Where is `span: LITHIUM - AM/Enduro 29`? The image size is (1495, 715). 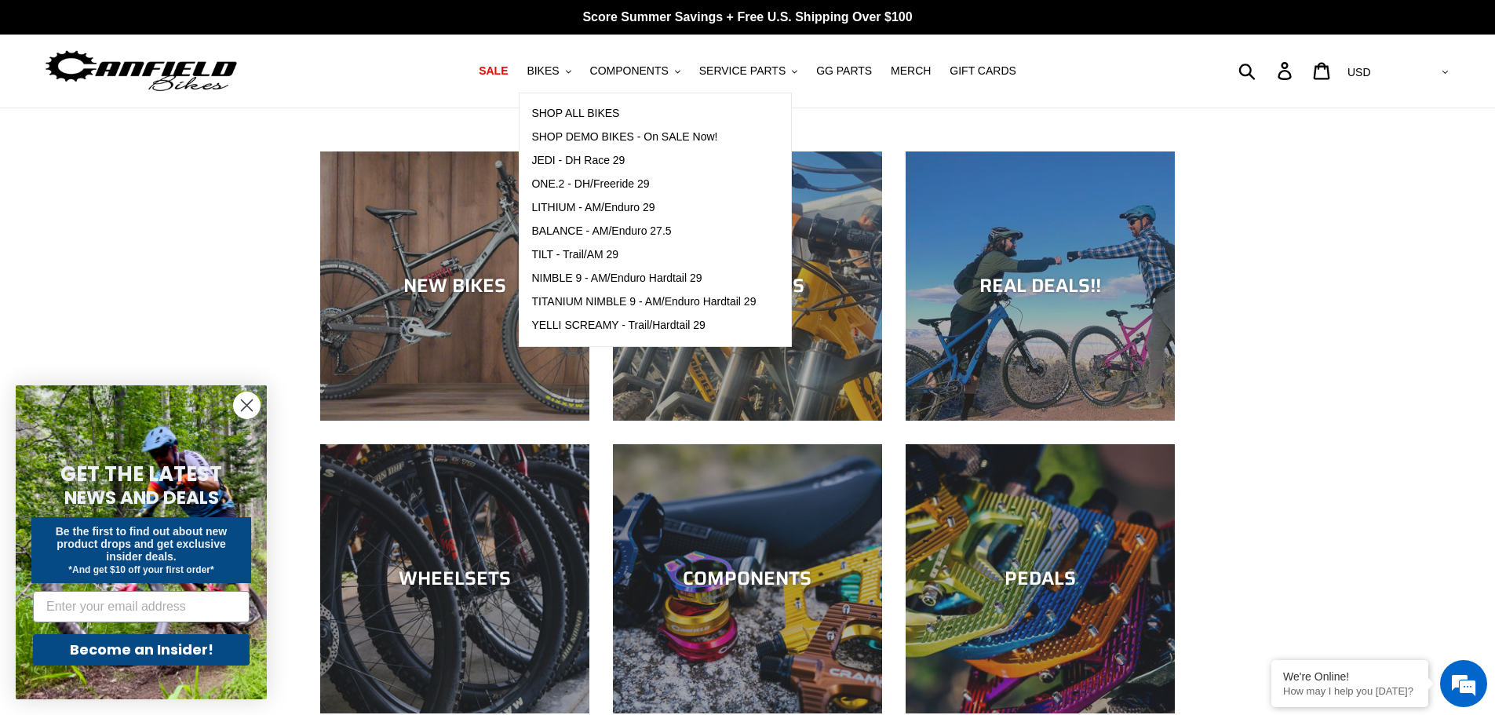 span: LITHIUM - AM/Enduro 29 is located at coordinates (592, 207).